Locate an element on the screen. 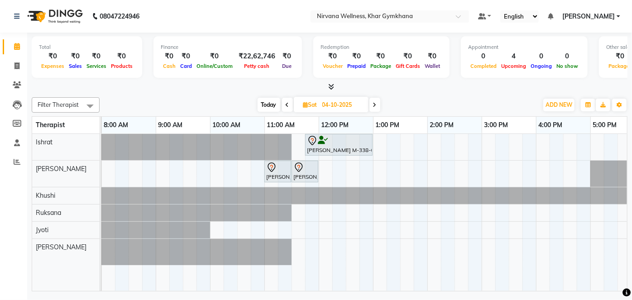  span: Card is located at coordinates (186, 66).